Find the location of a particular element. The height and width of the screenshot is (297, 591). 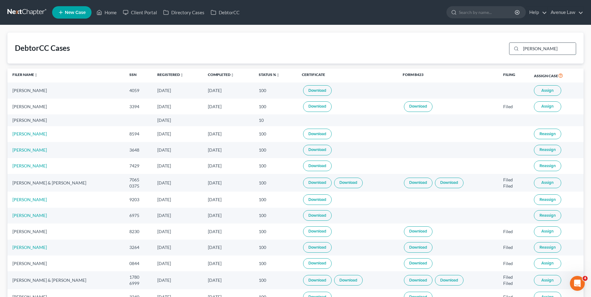

div: 0844 is located at coordinates (138, 264).